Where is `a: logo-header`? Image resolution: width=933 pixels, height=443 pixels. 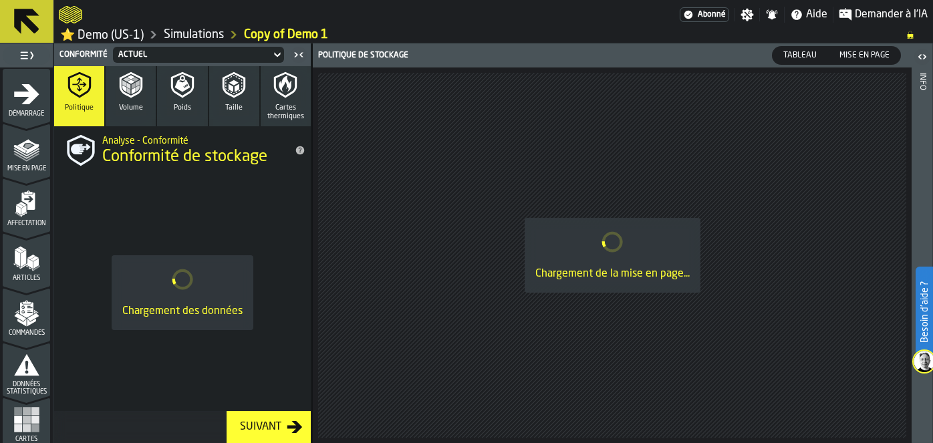 a: logo-header is located at coordinates (70, 15).